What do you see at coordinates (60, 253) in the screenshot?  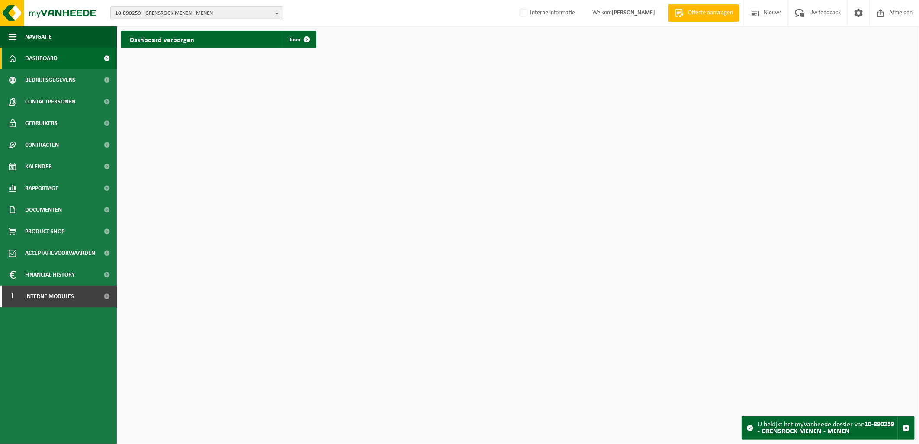 I see `span: Acceptatievoorwaarden` at bounding box center [60, 253].